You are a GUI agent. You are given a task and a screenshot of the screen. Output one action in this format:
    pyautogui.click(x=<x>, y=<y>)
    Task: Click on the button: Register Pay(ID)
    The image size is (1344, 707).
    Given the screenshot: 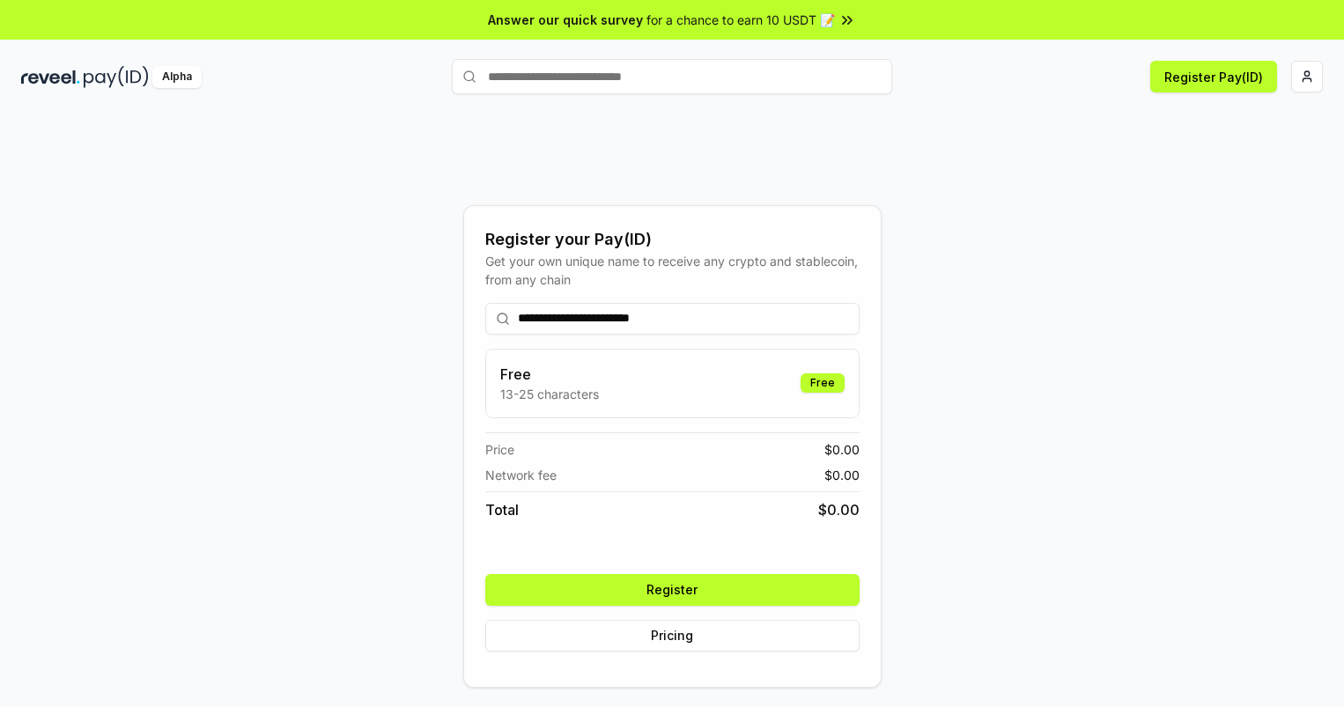 What is the action you would take?
    pyautogui.click(x=1214, y=77)
    